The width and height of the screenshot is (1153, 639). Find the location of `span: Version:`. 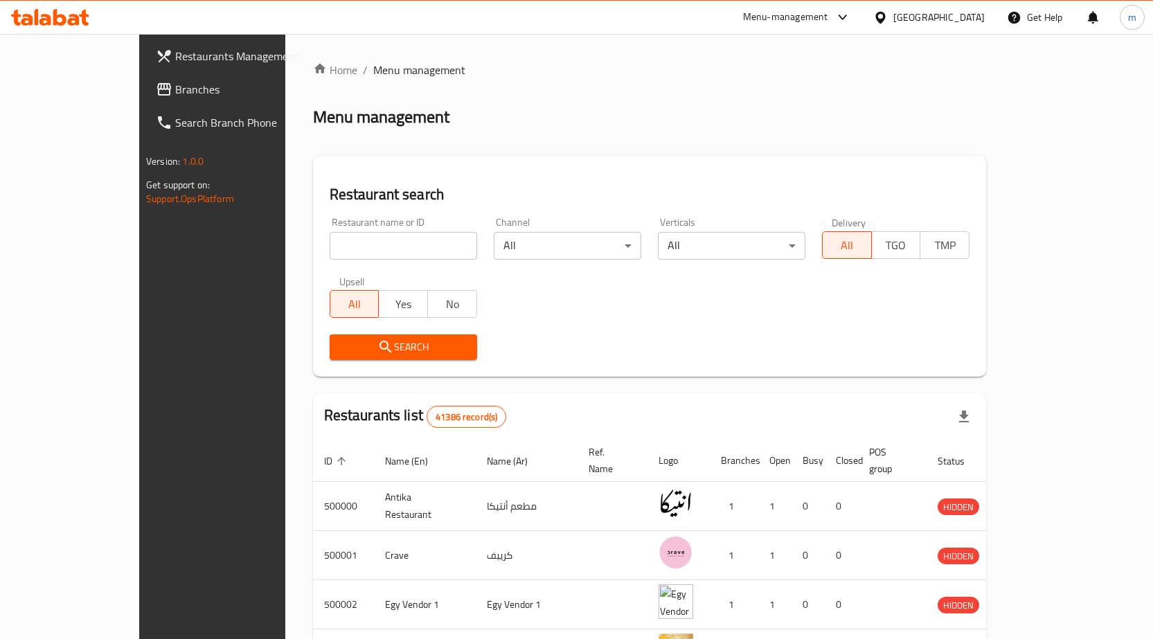

span: Version: is located at coordinates (163, 161).